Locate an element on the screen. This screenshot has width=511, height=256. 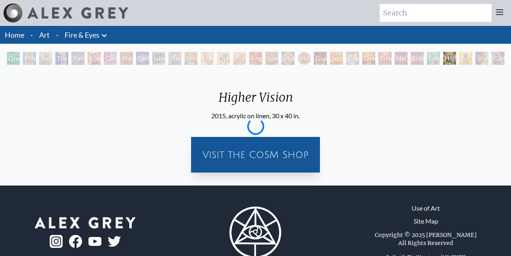
a: Home is located at coordinates (15, 35).